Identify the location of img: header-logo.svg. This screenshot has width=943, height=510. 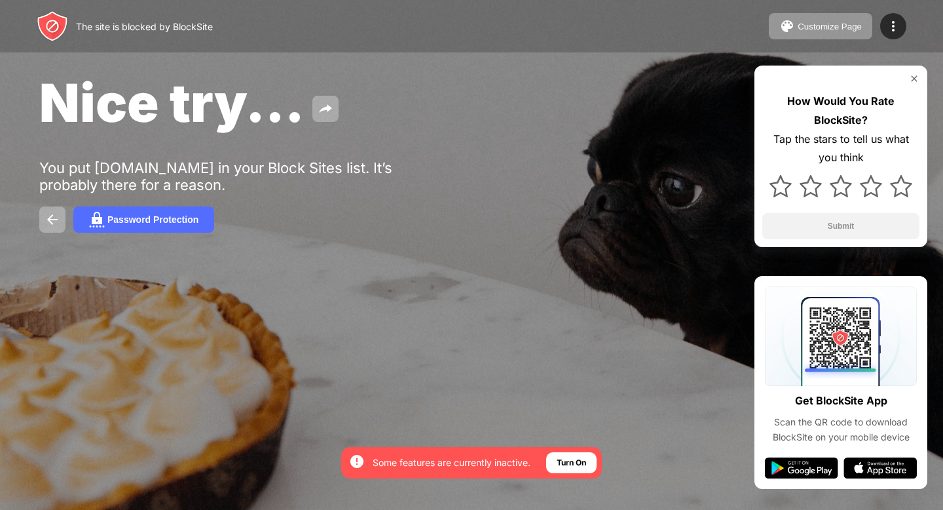
(52, 26).